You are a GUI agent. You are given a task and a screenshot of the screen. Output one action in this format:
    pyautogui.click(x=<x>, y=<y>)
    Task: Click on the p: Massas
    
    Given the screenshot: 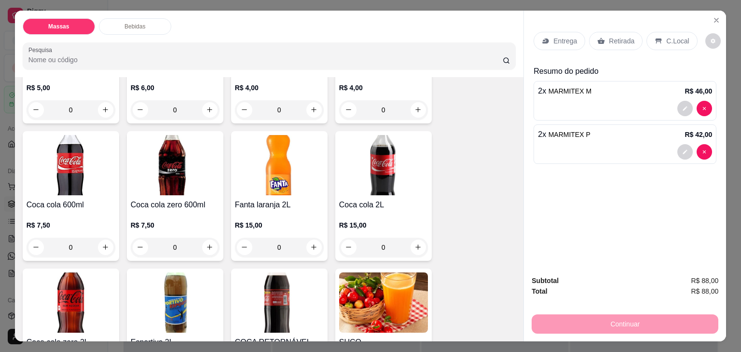 What is the action you would take?
    pyautogui.click(x=58, y=27)
    